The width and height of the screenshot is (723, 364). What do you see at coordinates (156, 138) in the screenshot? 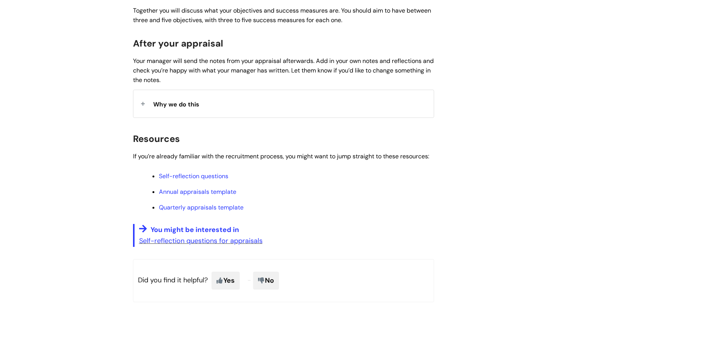
I see `span: Resources` at bounding box center [156, 138].